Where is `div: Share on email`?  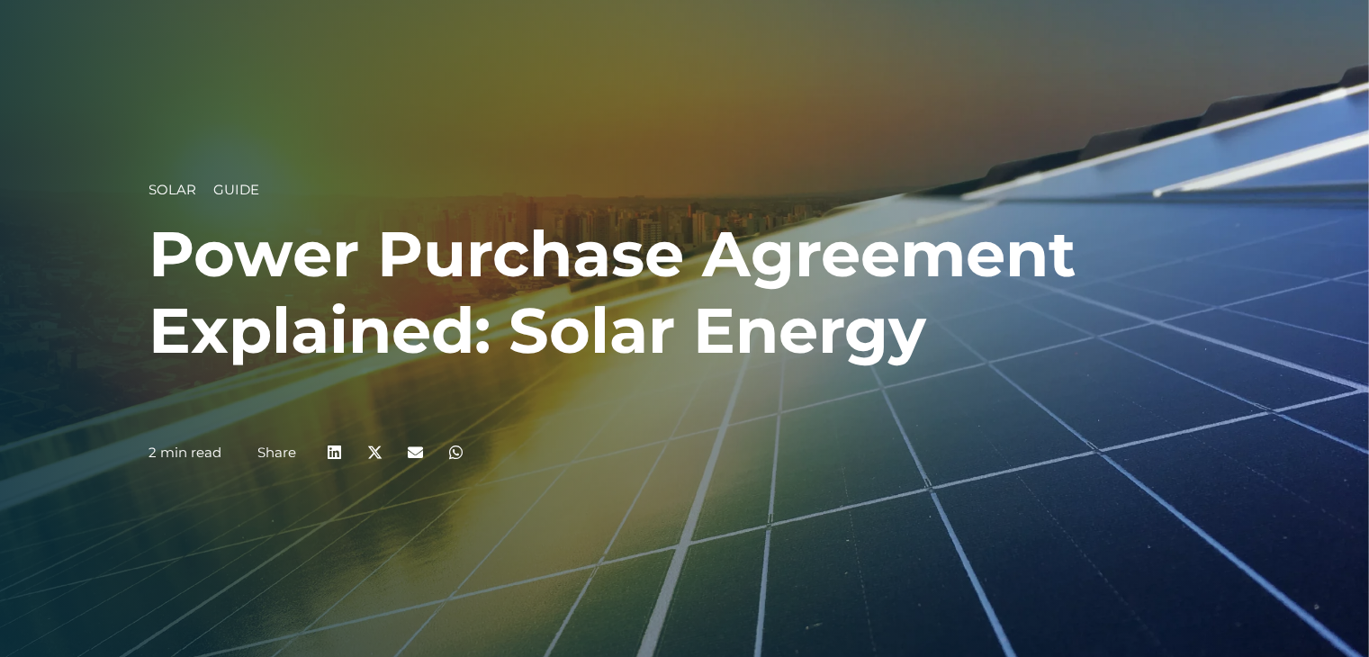
div: Share on email is located at coordinates (415, 452).